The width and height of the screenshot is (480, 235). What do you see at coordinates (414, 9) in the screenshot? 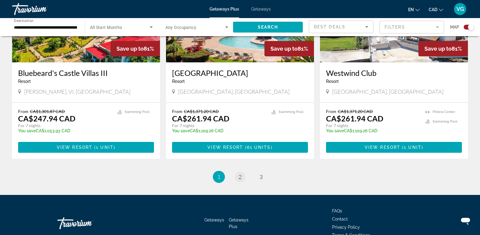
I see `button: Change language` at bounding box center [414, 9].